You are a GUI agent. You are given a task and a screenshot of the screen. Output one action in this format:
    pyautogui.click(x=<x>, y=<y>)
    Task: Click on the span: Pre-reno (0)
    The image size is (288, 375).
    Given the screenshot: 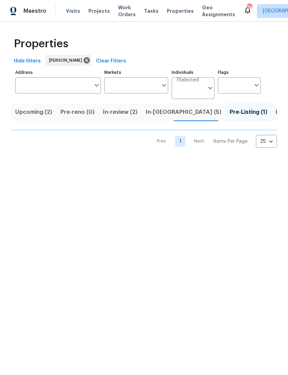 What is the action you would take?
    pyautogui.click(x=77, y=112)
    